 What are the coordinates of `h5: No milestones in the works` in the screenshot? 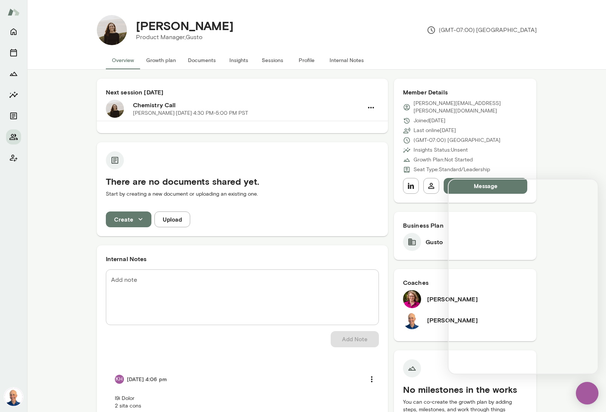 It's located at (465, 390).